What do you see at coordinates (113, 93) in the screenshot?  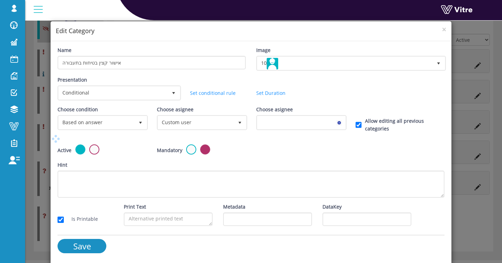 I see `span: Conditional` at bounding box center [113, 93].